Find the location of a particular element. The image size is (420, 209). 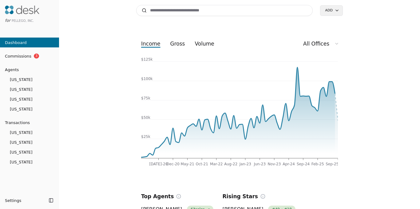

tspan: $50k is located at coordinates (146, 118).